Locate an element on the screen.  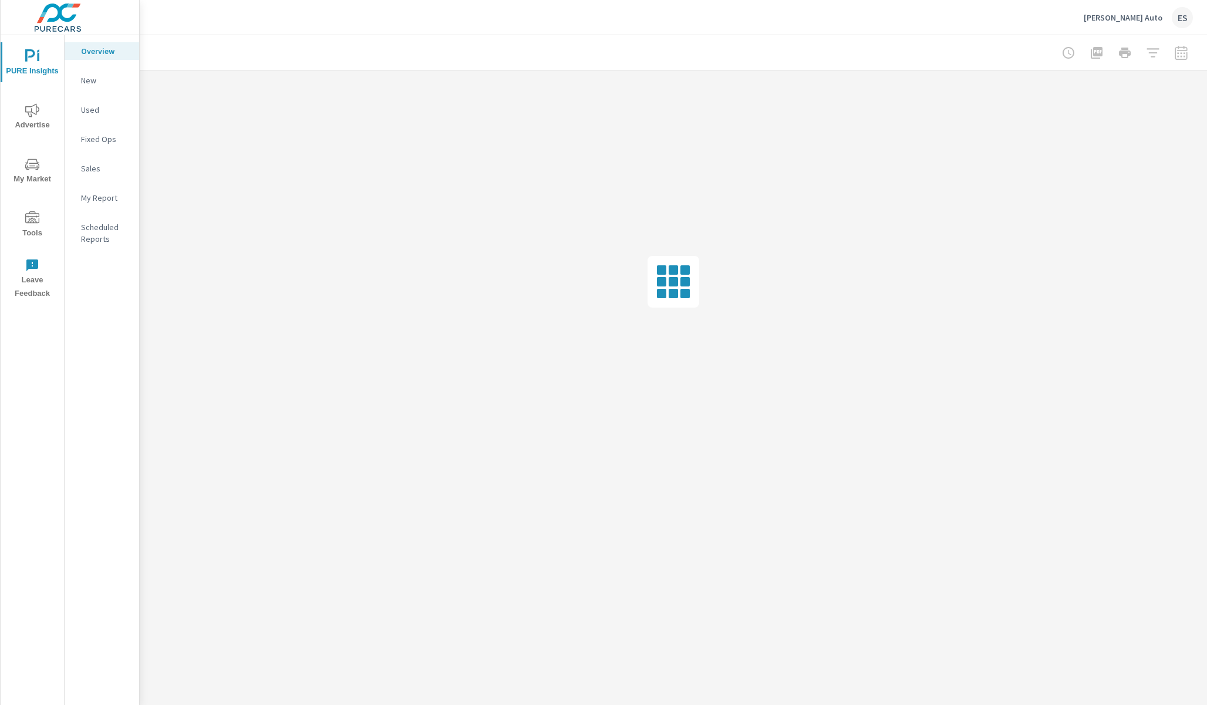
span: Leave Feedback is located at coordinates (32, 280).